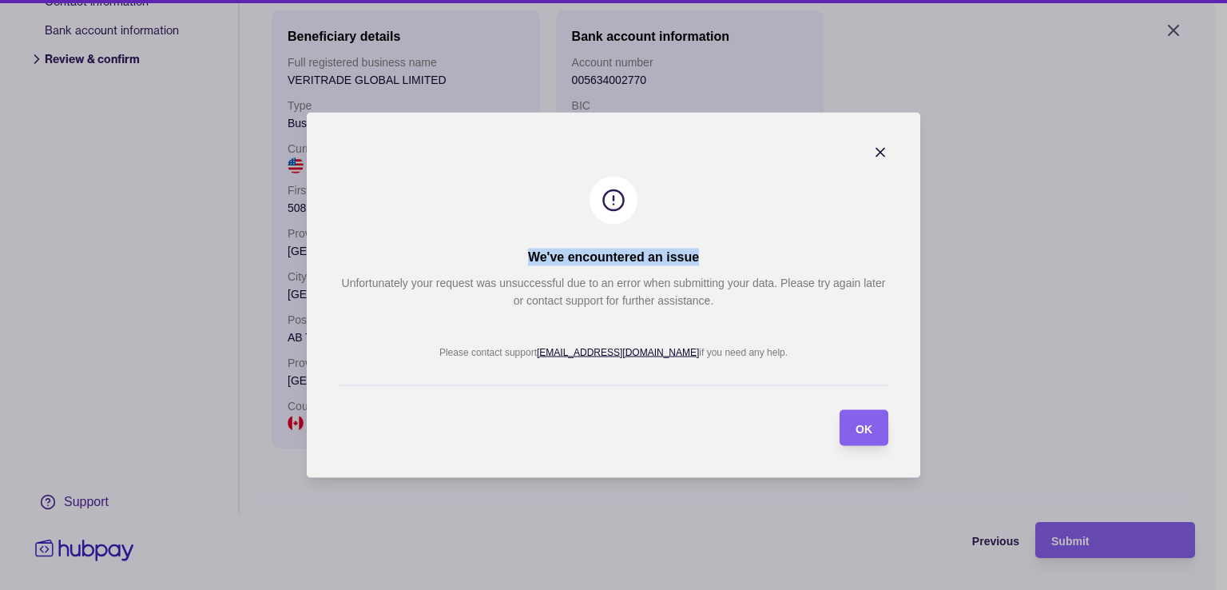  I want to click on p: Unfortunately your request was unsuccessful due to an error when submitting your data. Please try..., so click(614, 292).